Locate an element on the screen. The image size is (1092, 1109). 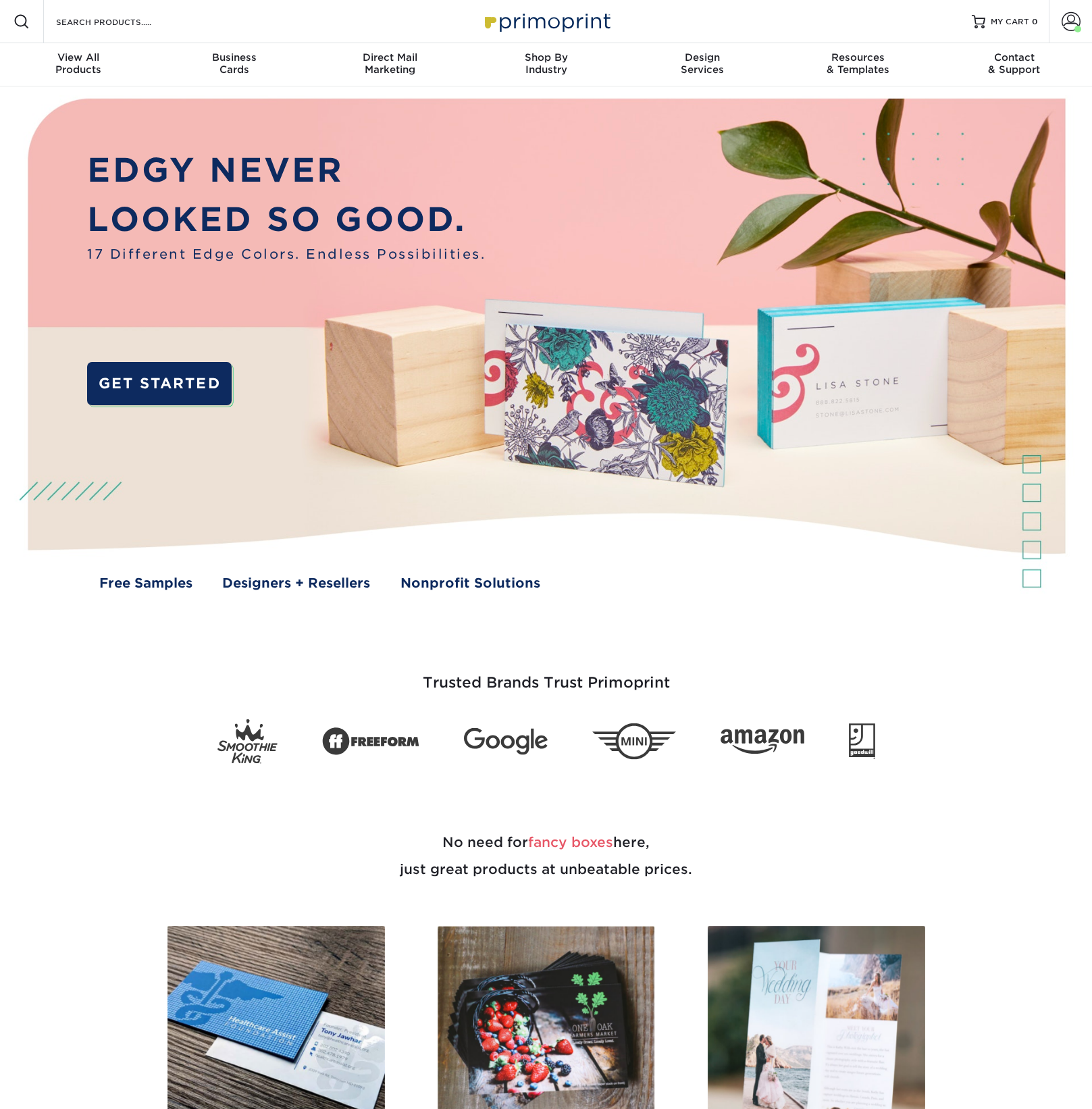
a: Shop ByIndustry is located at coordinates (546, 65).